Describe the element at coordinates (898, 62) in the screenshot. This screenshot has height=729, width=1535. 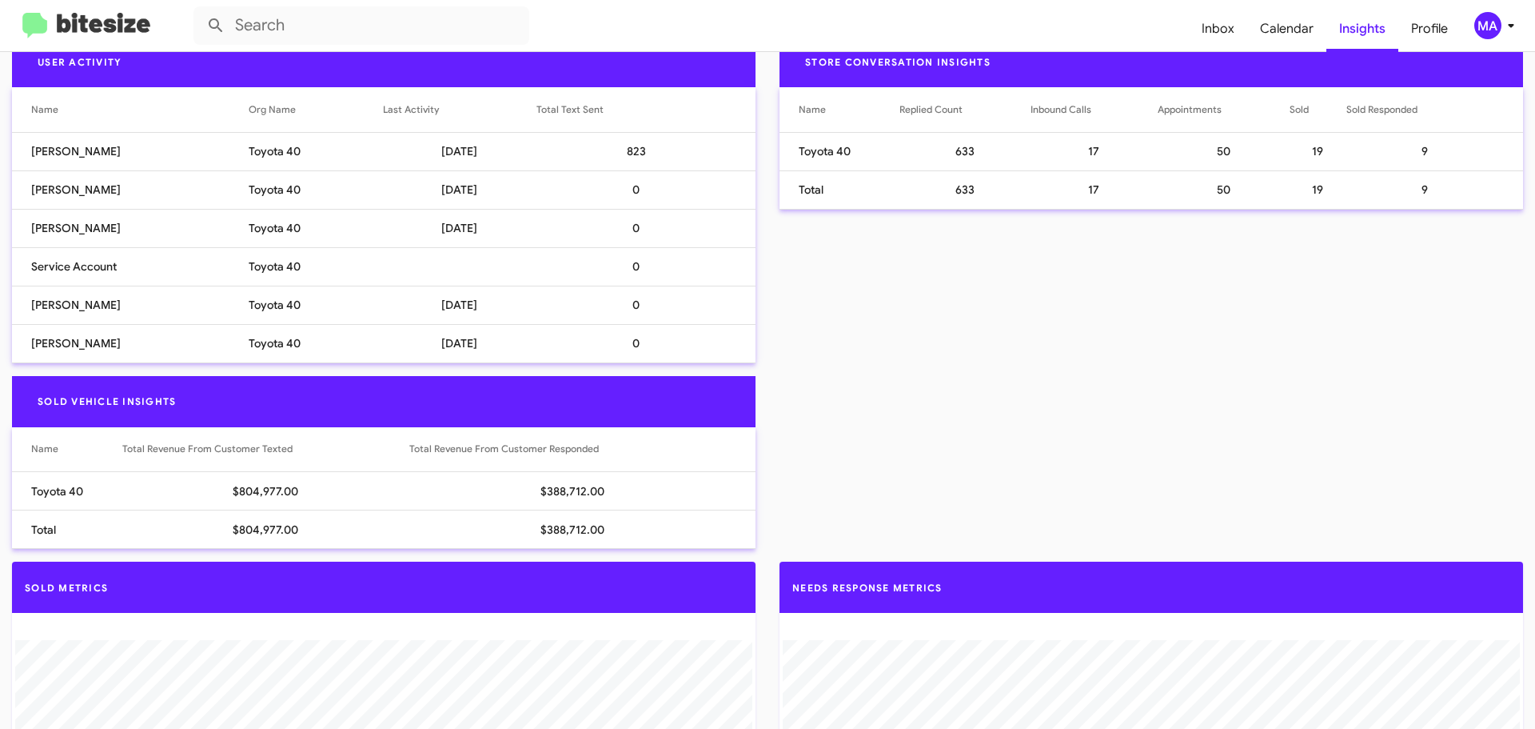
I see `span: Store Conversation Insights` at that location.